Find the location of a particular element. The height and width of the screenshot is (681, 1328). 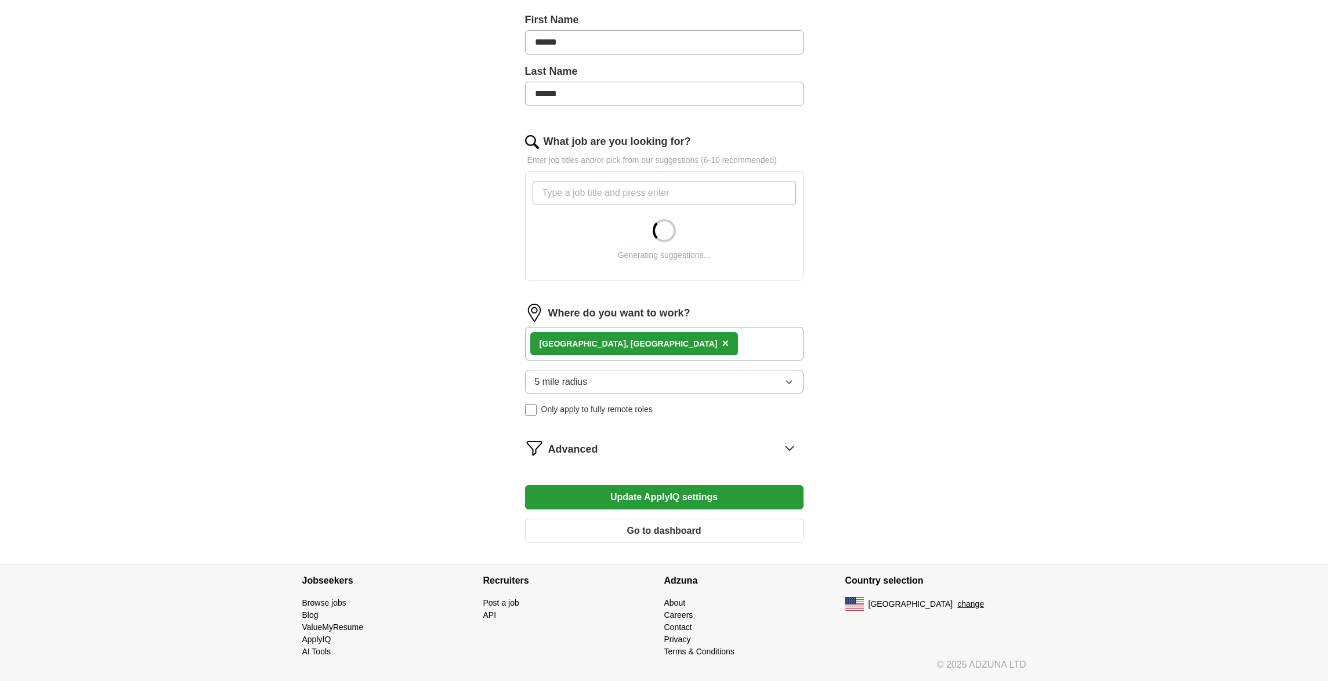

label: Where do you want to work? is located at coordinates (619, 313).